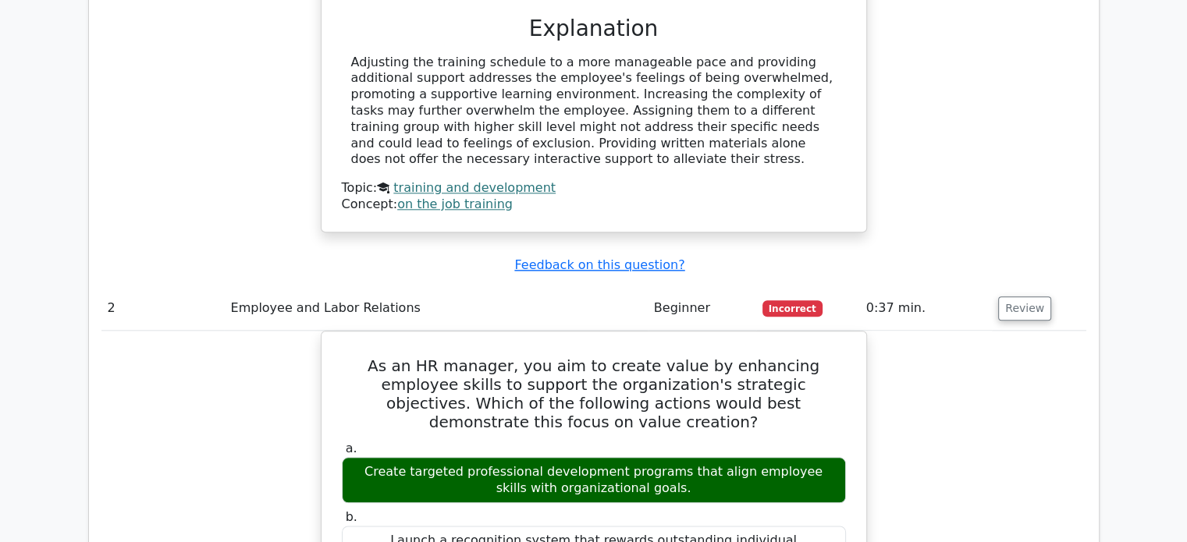  Describe the element at coordinates (599, 264) in the screenshot. I see `u: Feedback on this question?` at that location.